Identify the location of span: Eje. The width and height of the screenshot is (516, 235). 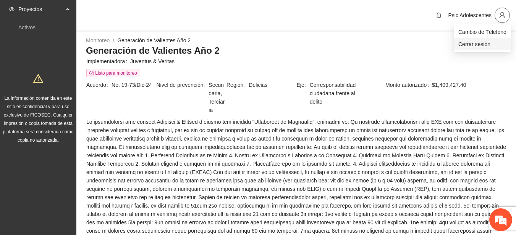
(303, 94).